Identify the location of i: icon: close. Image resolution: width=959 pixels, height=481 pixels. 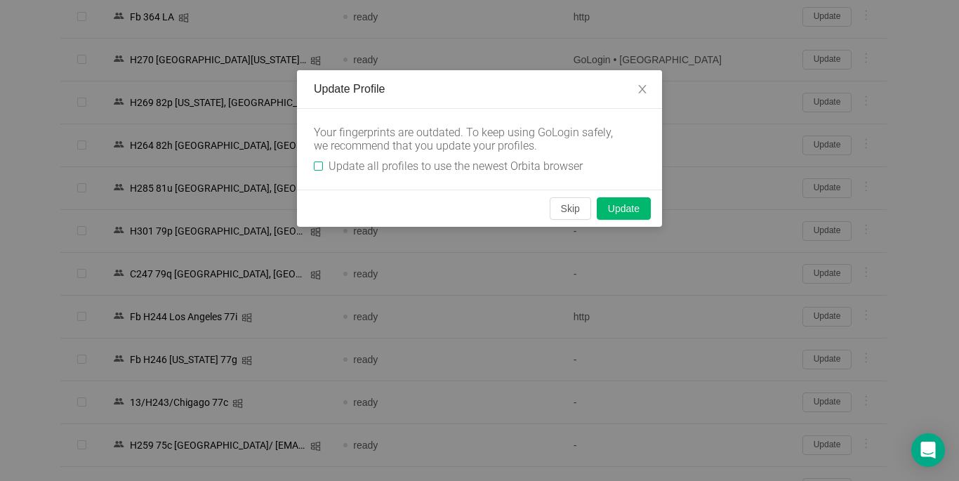
(642, 89).